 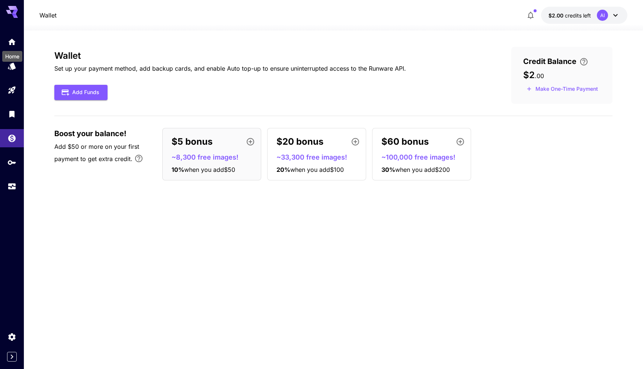 What do you see at coordinates (405, 142) in the screenshot?
I see `p: $60 bonus` at bounding box center [405, 142].